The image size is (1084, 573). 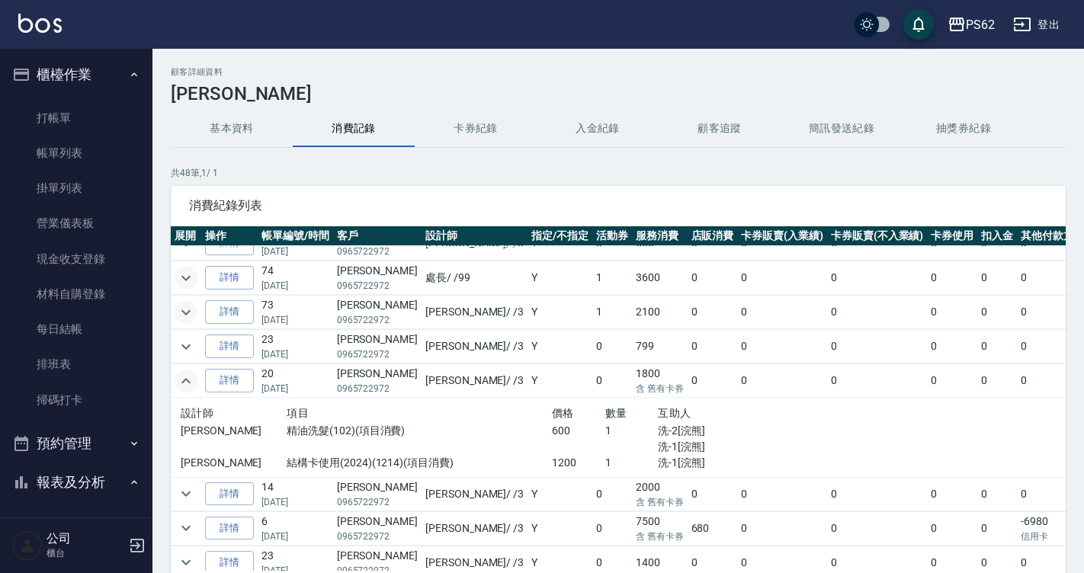 I want to click on p: 1, so click(x=632, y=463).